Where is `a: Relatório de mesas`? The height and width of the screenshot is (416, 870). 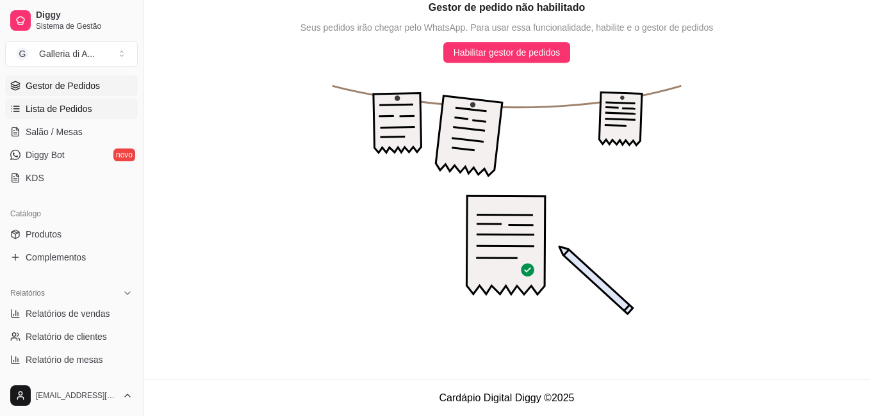 a: Relatório de mesas is located at coordinates (71, 360).